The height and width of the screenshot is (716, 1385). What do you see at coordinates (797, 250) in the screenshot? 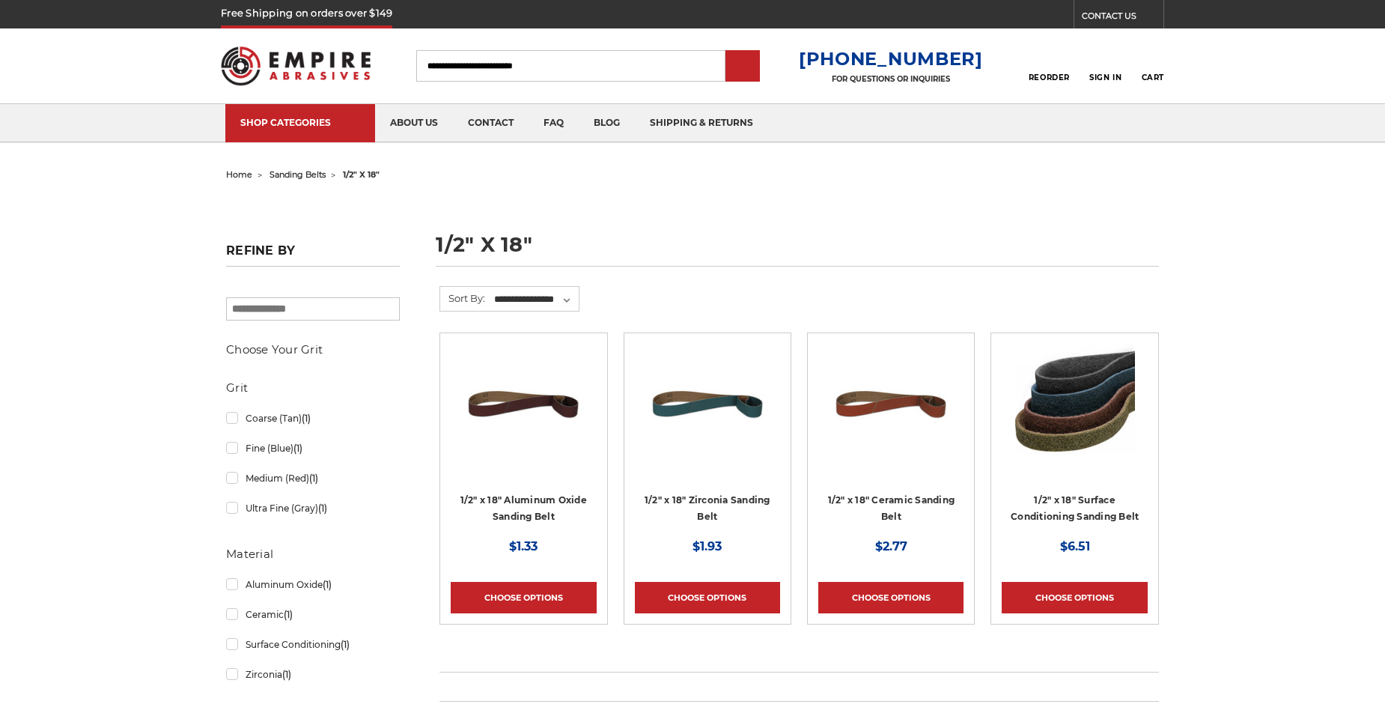
I see `h1: 1/2" x 18"` at bounding box center [797, 250].